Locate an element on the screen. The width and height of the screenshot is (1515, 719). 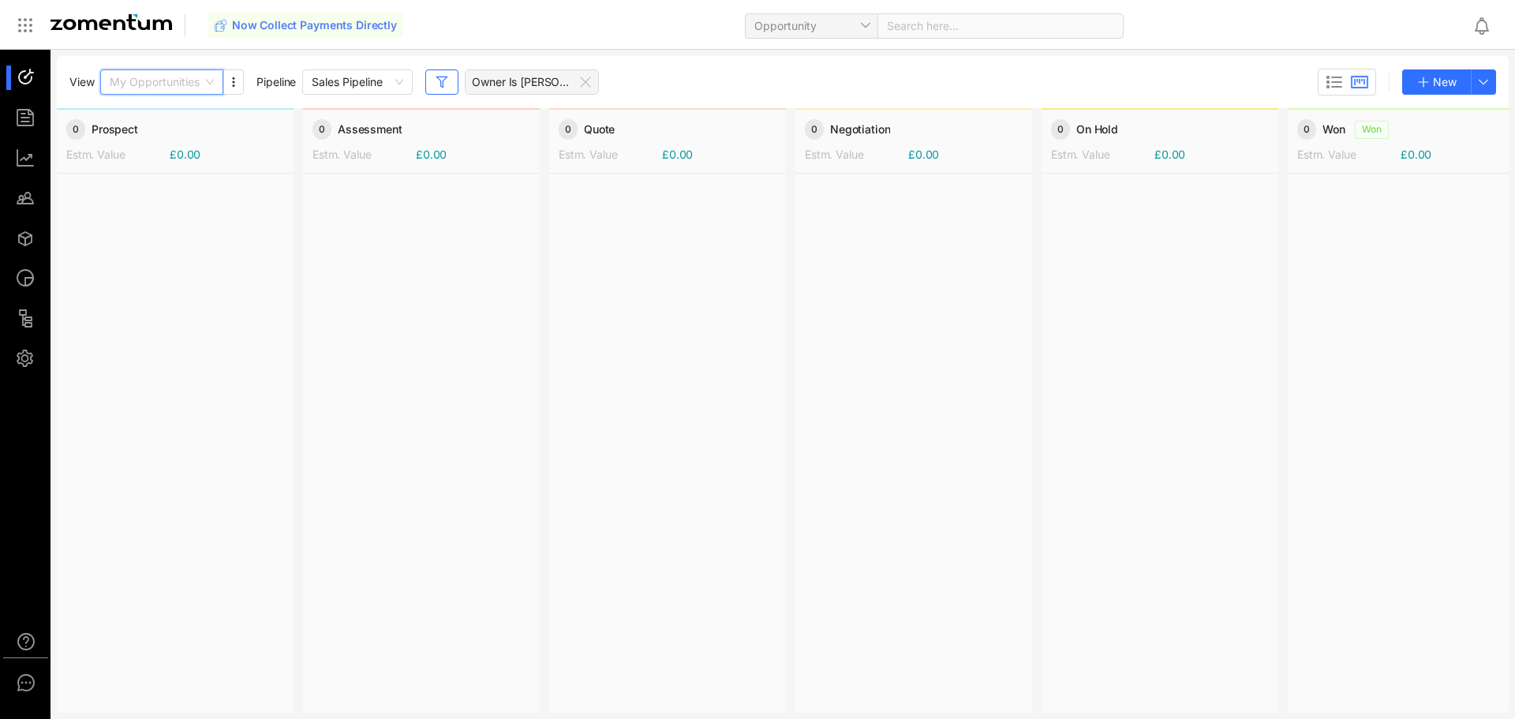
button: New is located at coordinates (1437, 82).